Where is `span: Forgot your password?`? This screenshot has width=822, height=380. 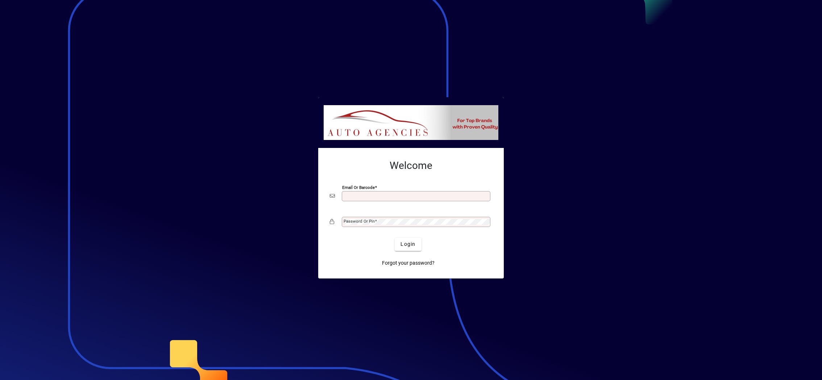 span: Forgot your password? is located at coordinates (408, 263).